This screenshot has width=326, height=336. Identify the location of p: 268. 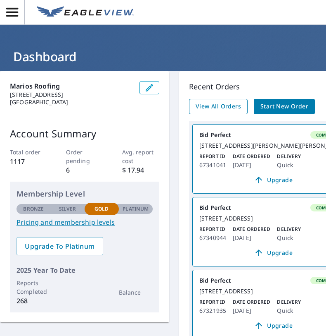
(33, 300).